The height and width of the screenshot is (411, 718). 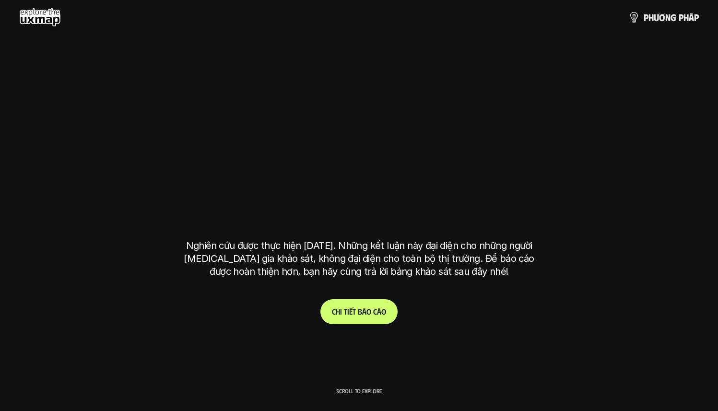 I want to click on span: ư, so click(x=656, y=17).